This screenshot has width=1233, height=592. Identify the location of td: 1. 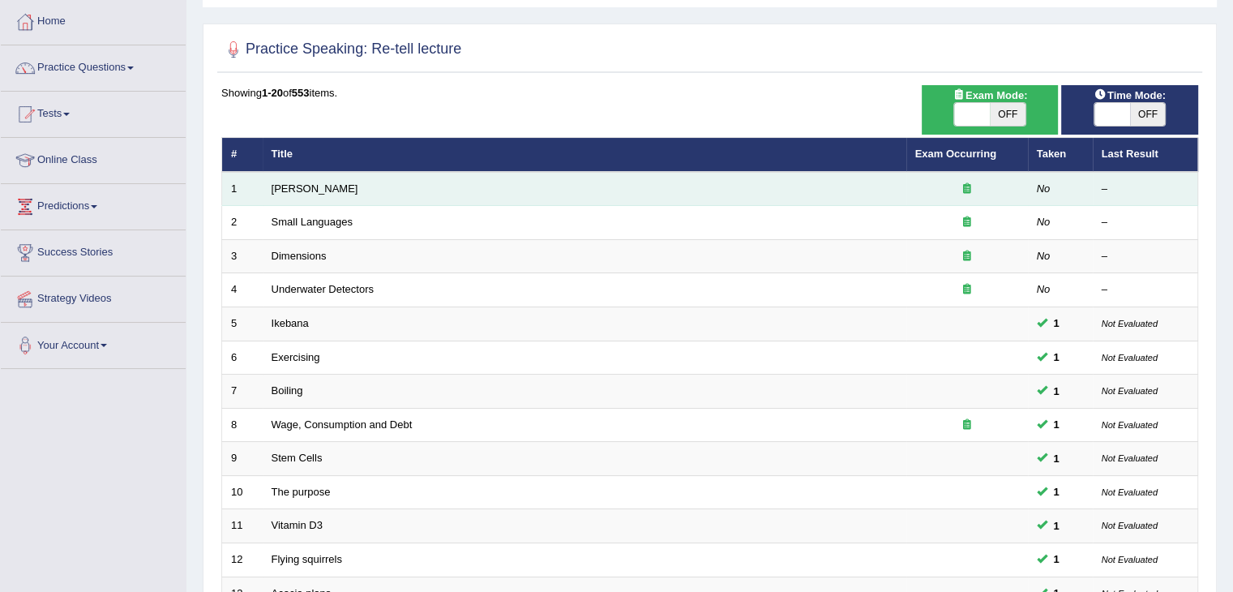
(242, 189).